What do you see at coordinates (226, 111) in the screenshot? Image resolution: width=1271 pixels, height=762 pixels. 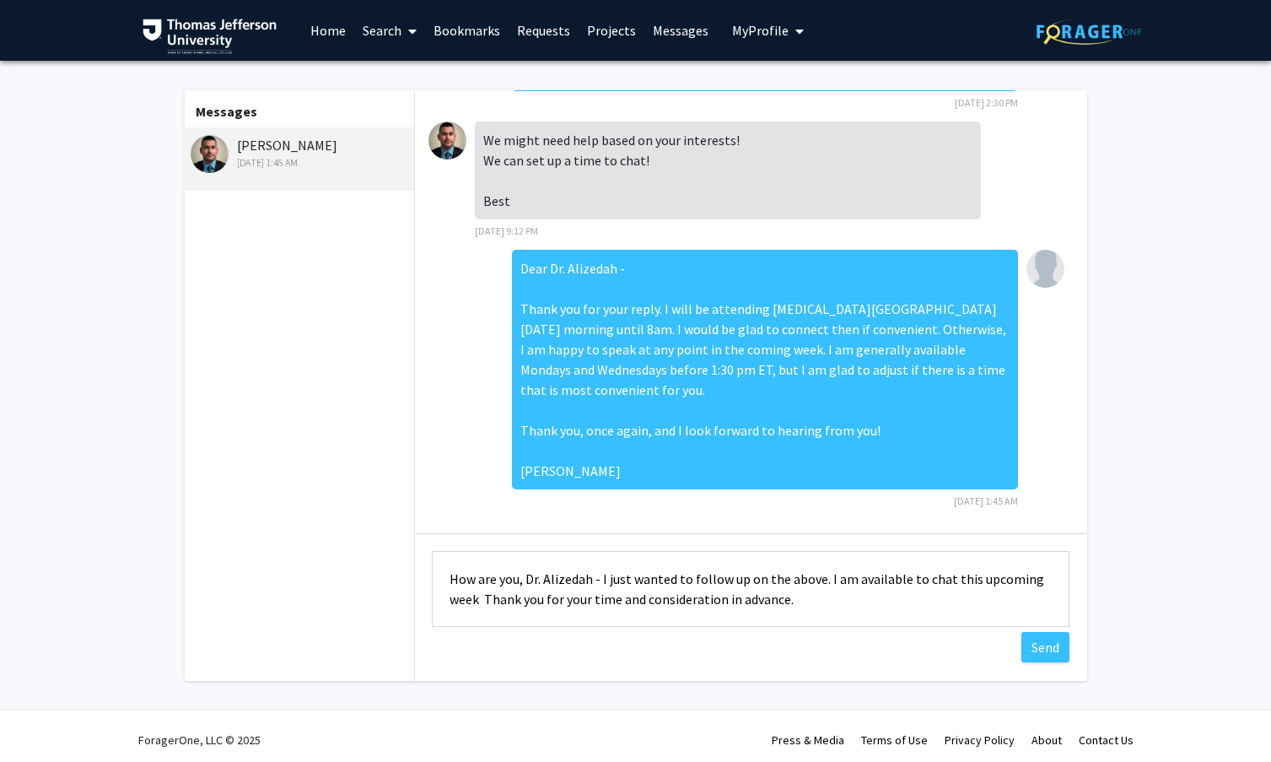 I see `b: Messages` at bounding box center [226, 111].